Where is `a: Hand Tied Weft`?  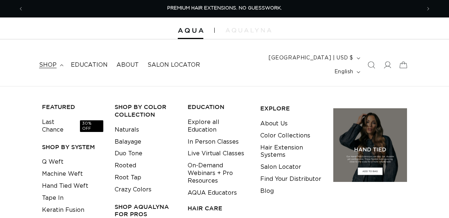
a: Hand Tied Weft is located at coordinates (65, 186).